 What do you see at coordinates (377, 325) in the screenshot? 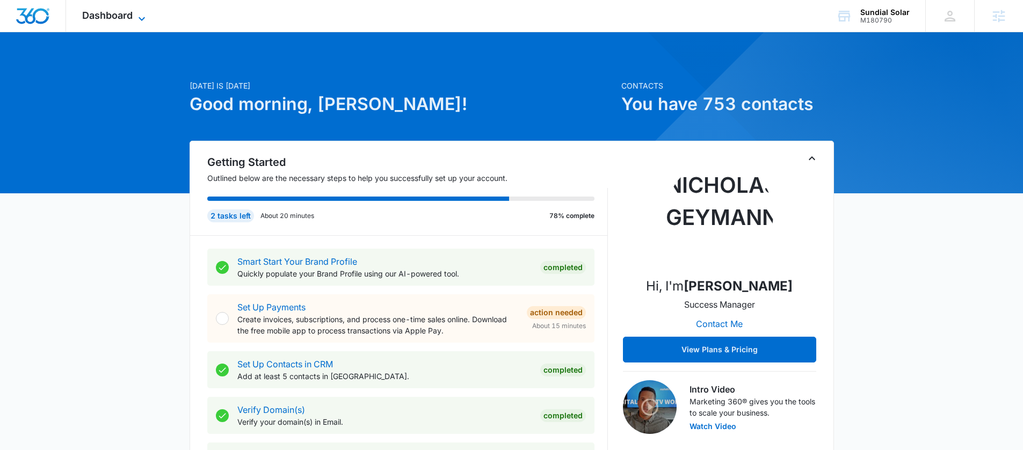
I see `p: Create invoices, subscriptions, and process one-time sales online. Download the free mobile app t...` at bounding box center [377, 325].